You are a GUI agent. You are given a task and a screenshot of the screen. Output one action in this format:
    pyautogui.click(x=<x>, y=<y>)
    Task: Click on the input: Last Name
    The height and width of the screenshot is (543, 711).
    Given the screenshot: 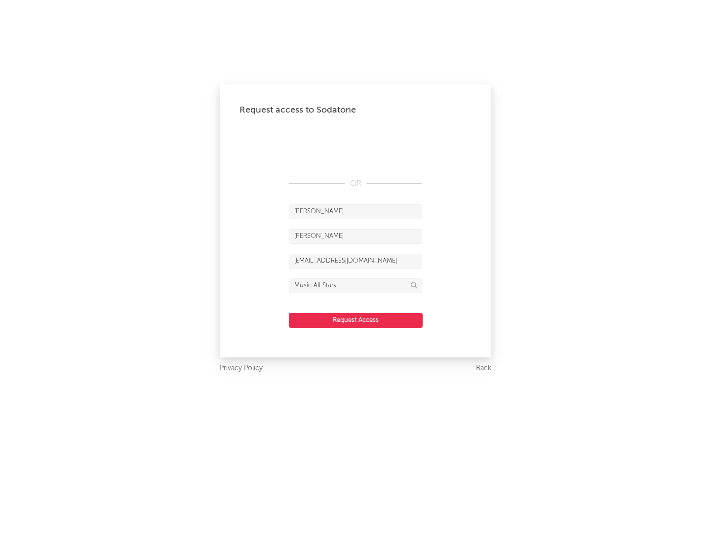 What is the action you would take?
    pyautogui.click(x=356, y=237)
    